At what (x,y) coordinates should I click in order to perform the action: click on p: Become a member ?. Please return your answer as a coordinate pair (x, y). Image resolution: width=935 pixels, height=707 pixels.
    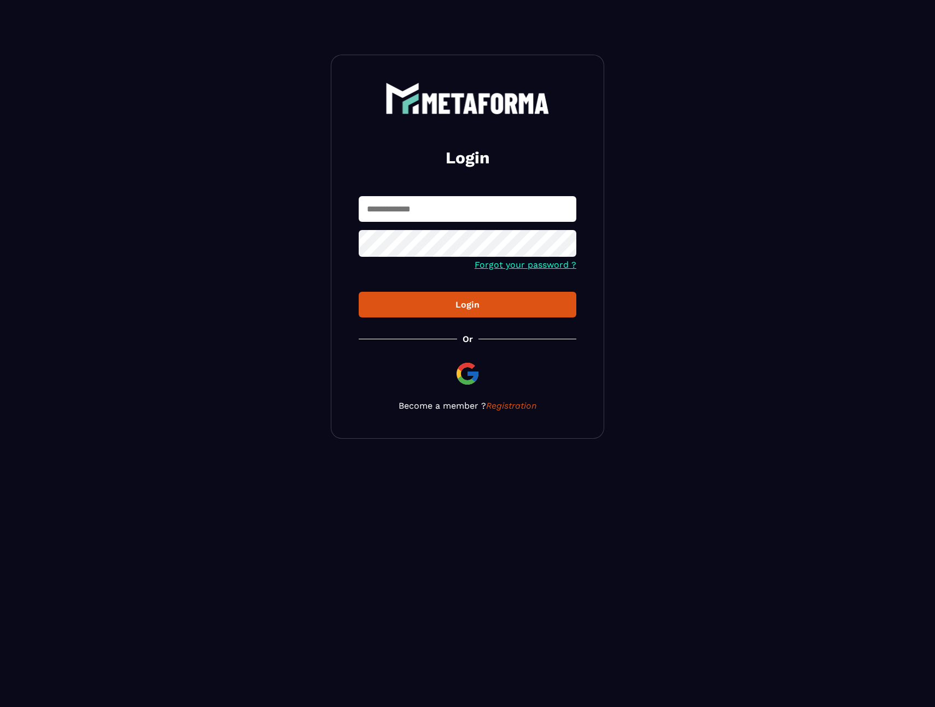
    Looking at the image, I should click on (467, 406).